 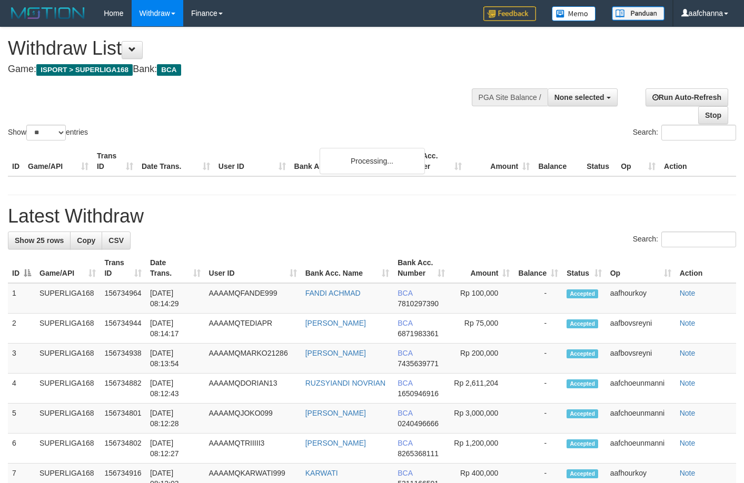 I want to click on span: Copy 7810297390 to clipboard, so click(x=418, y=304).